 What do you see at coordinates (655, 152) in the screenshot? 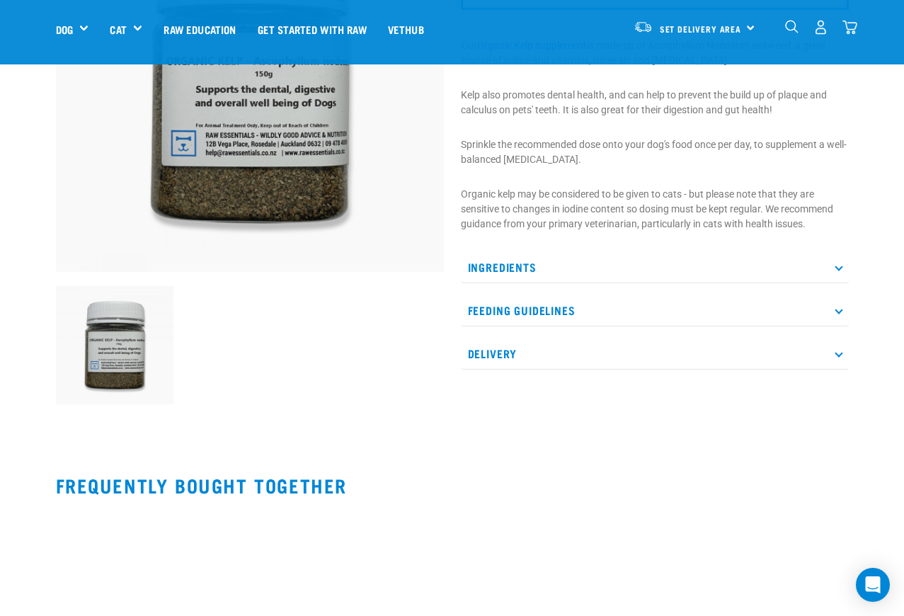
I see `p: Sprinkle the recommended dose onto your dog's food once per day, to supplement a well-balanced [M...` at bounding box center [655, 152].